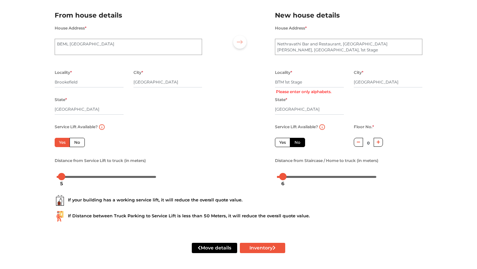 Image resolution: width=477 pixels, height=269 pixels. What do you see at coordinates (326, 161) in the screenshot?
I see `label: Distance from Staircase / Home to truck (in meters)` at bounding box center [326, 161].